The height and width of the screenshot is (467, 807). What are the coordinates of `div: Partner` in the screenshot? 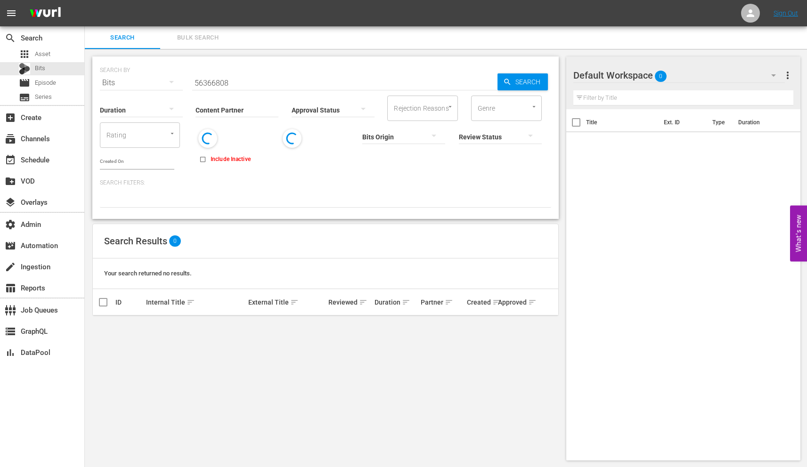 It's located at (442, 302).